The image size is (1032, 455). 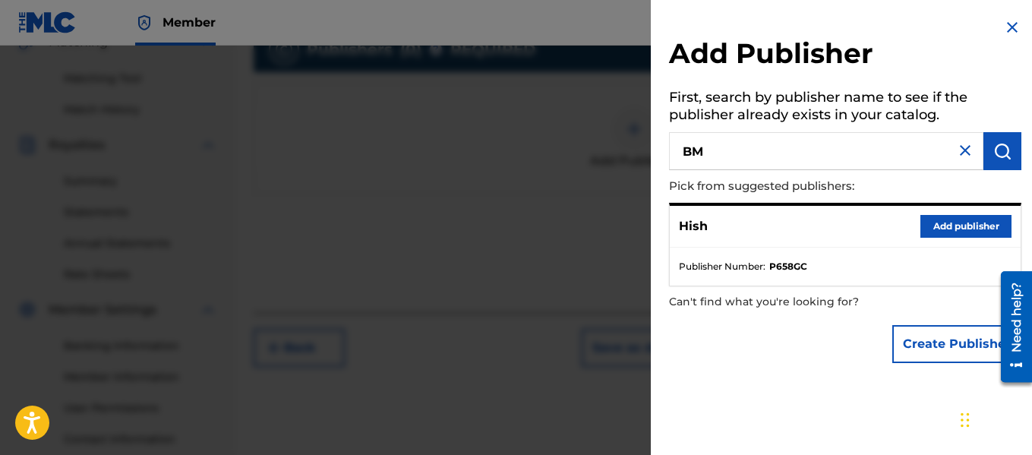 What do you see at coordinates (802, 302) in the screenshot?
I see `p: Can't find what you're looking for?` at bounding box center [802, 302].